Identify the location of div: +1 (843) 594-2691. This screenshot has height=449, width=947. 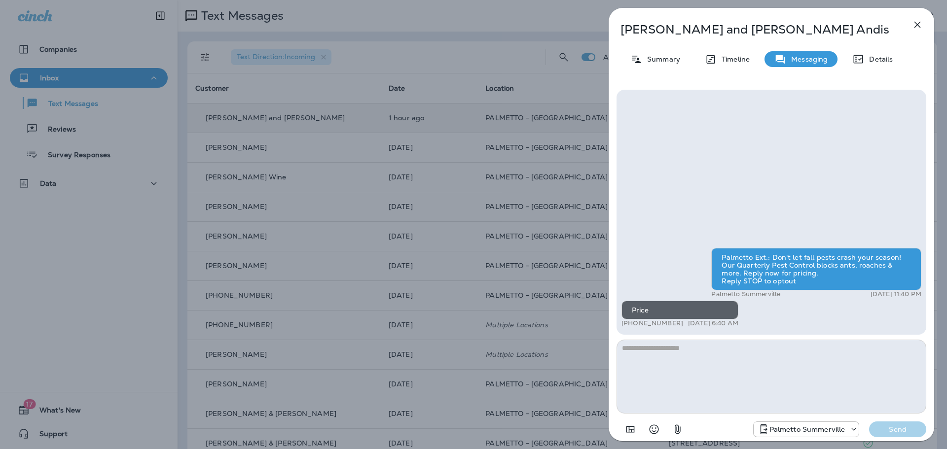
(807, 430).